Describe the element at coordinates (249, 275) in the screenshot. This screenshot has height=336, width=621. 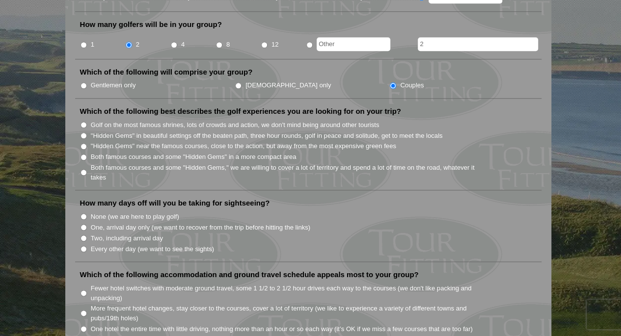
I see `label: Which of the following accommodation and ground travel schedule appeals most to your group?` at that location.